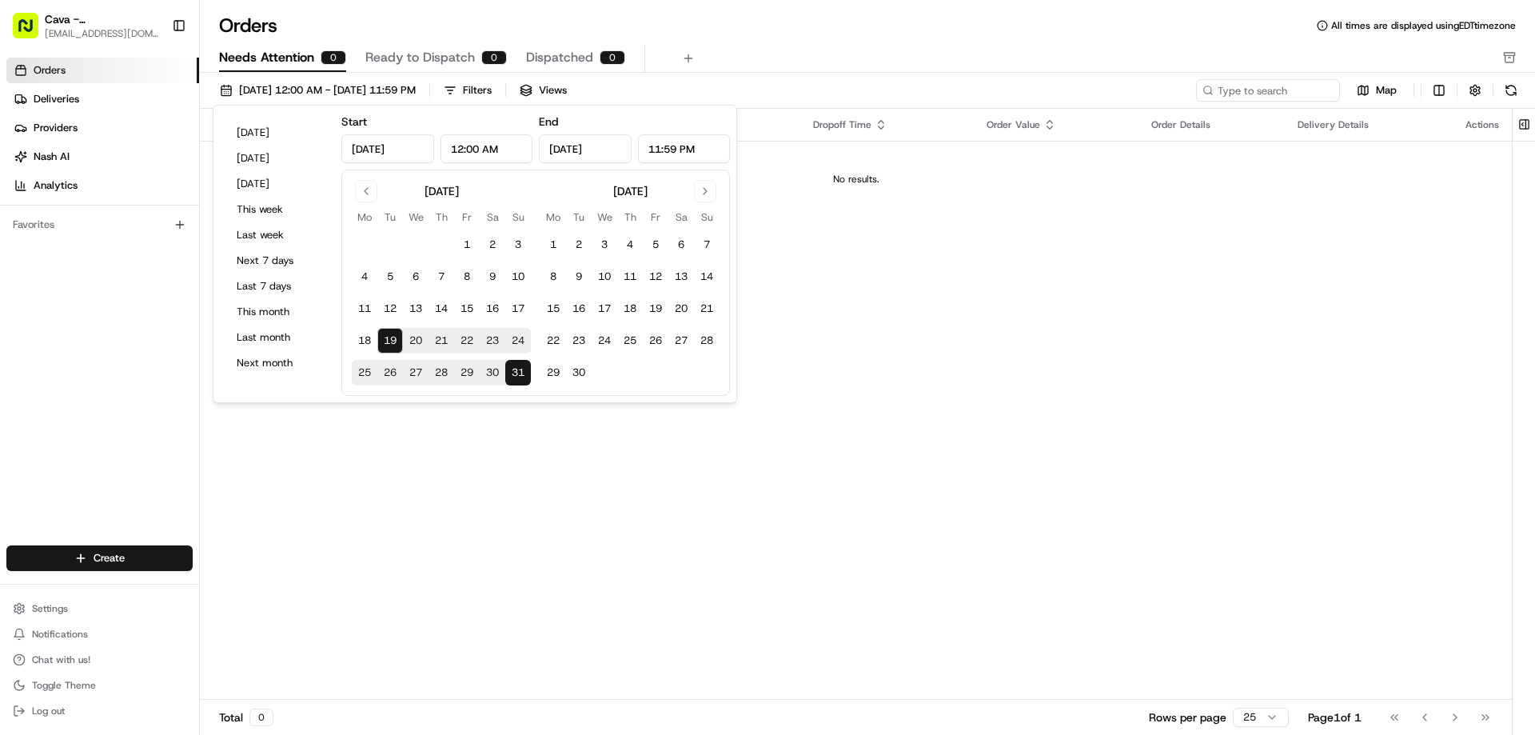  Describe the element at coordinates (277, 235) in the screenshot. I see `button: Last week` at that location.